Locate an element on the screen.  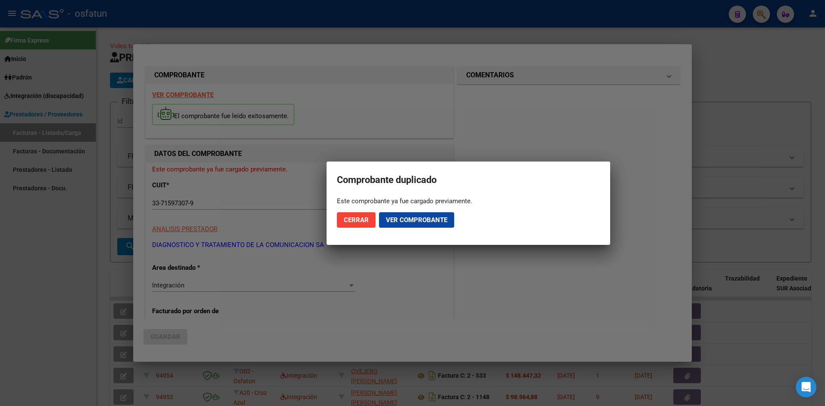
button: Ver comprobante is located at coordinates (416, 220).